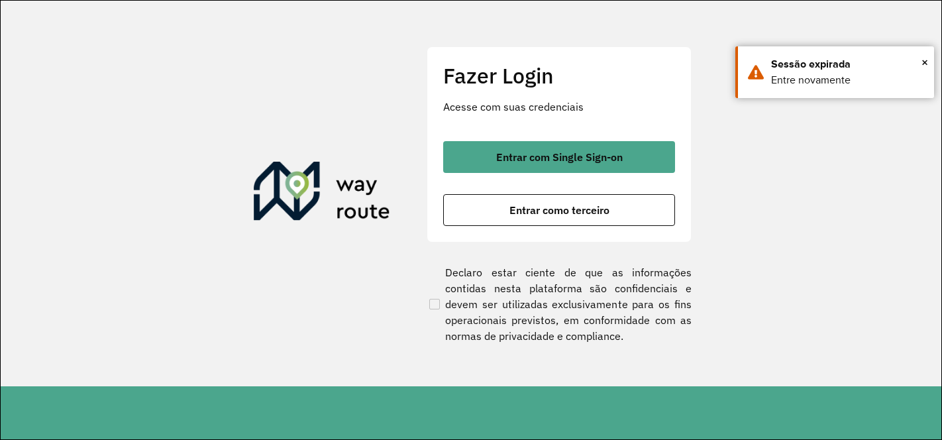 The image size is (942, 440). I want to click on h2: Fazer Login, so click(559, 76).